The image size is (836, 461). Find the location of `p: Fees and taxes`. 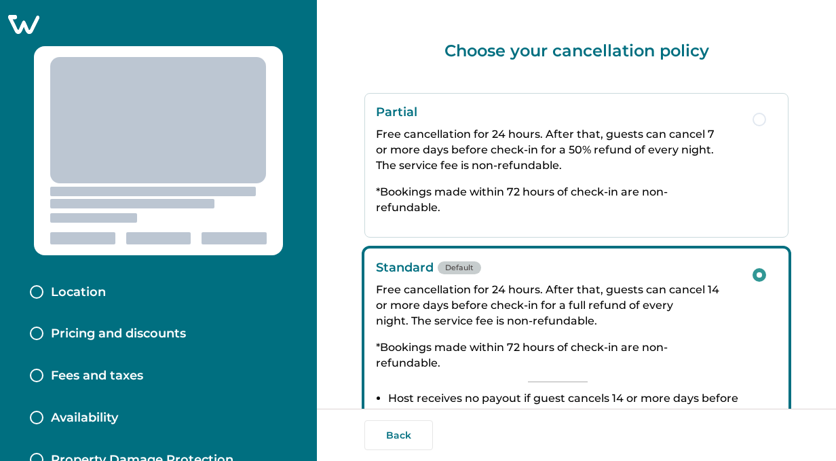

p: Fees and taxes is located at coordinates (97, 376).